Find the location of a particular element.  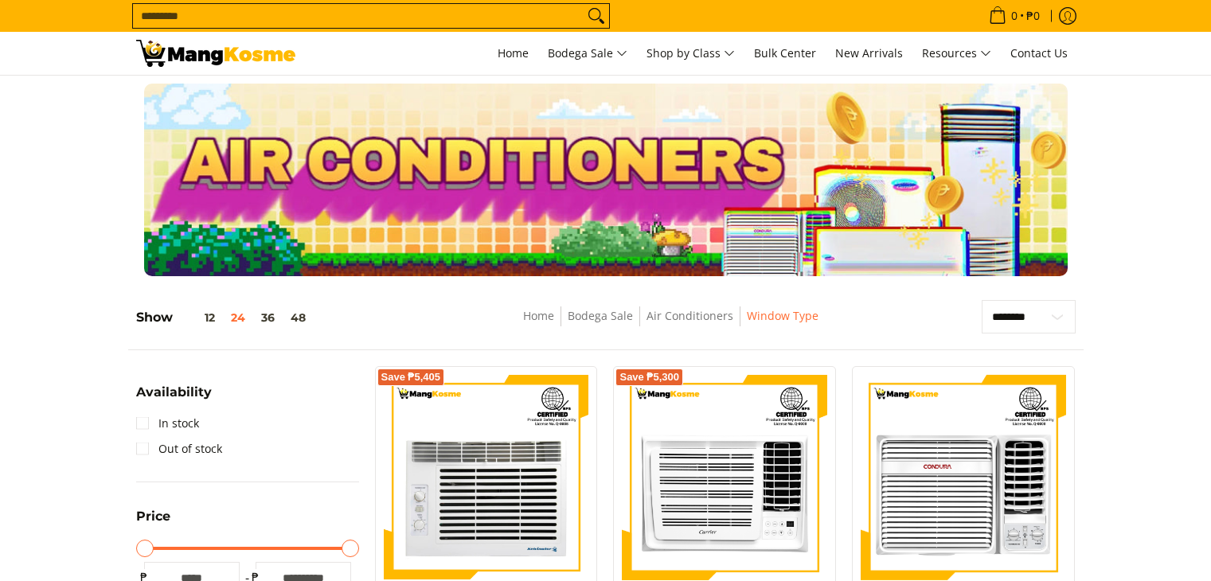

button: 12 is located at coordinates (197, 318).